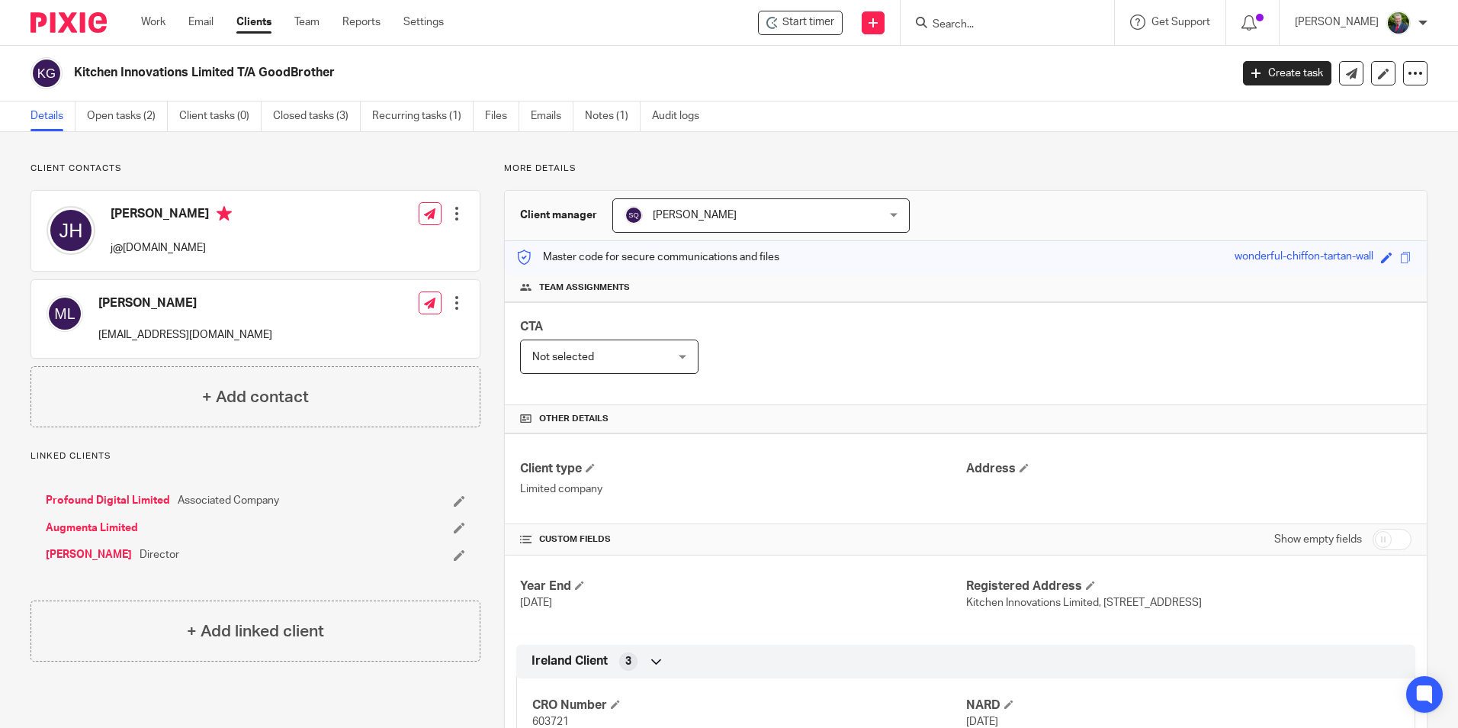  Describe the element at coordinates (92, 528) in the screenshot. I see `a: Augmenta Limited` at that location.